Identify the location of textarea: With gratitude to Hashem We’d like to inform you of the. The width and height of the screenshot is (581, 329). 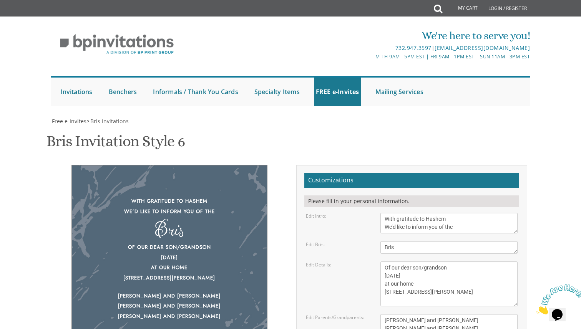
(449, 223).